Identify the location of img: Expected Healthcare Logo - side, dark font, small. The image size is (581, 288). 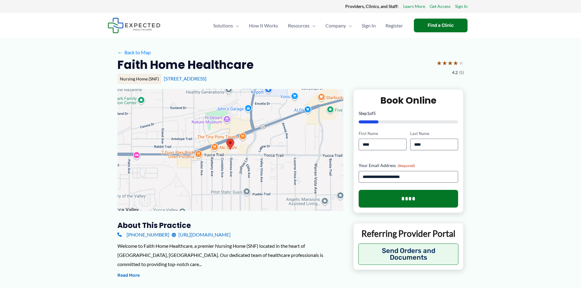
(134, 25).